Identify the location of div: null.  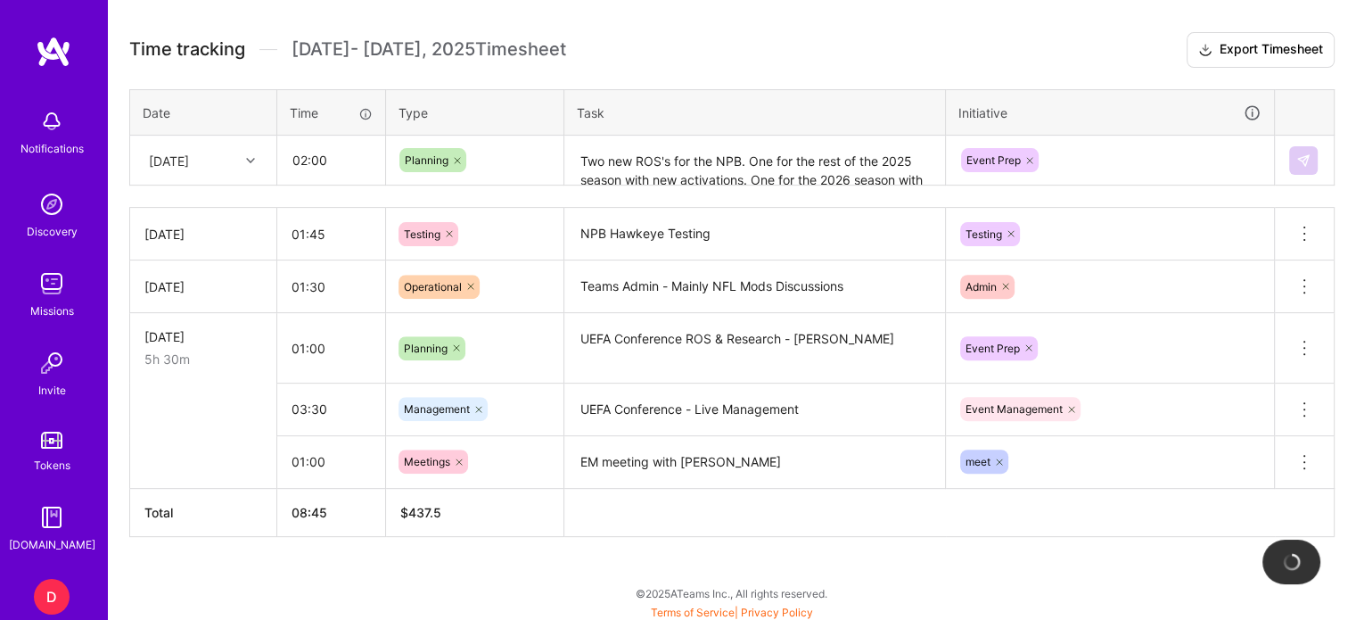
(1304, 160).